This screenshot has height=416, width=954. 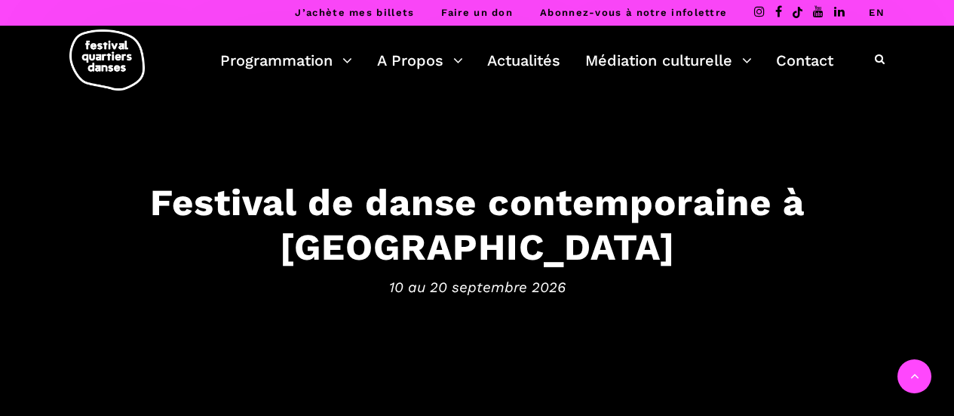 What do you see at coordinates (477, 12) in the screenshot?
I see `a: Faire un don` at bounding box center [477, 12].